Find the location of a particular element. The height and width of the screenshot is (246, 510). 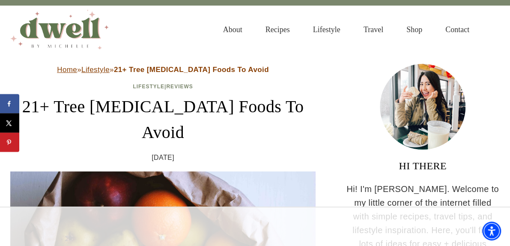

a: Reviews is located at coordinates (179, 87).